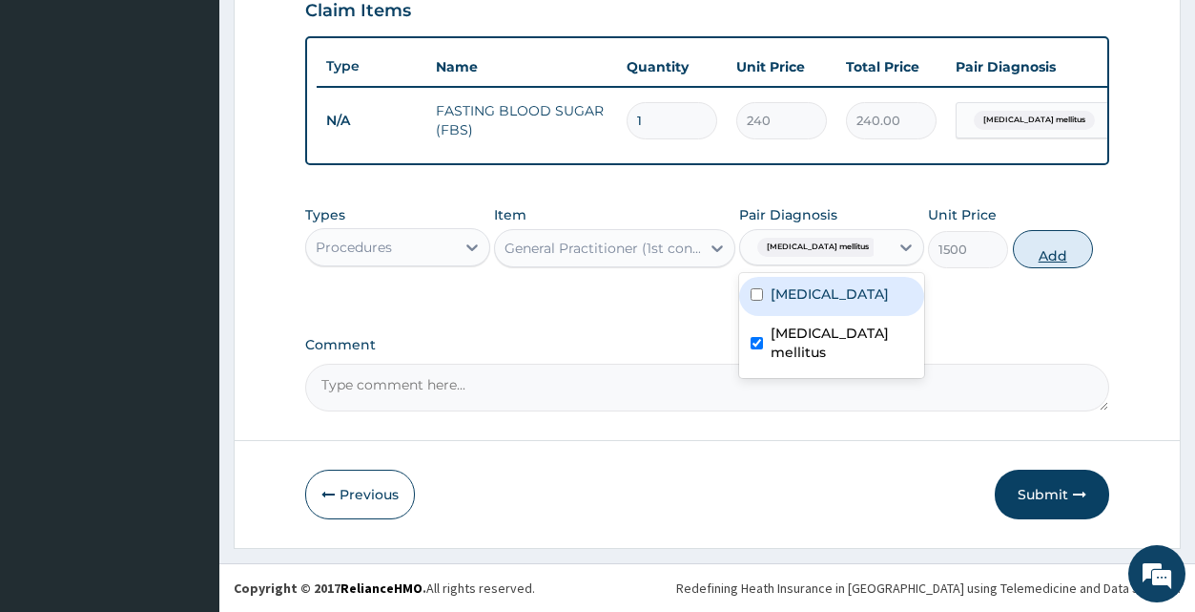  What do you see at coordinates (371, 66) in the screenshot?
I see `th: Type` at bounding box center [371, 66].